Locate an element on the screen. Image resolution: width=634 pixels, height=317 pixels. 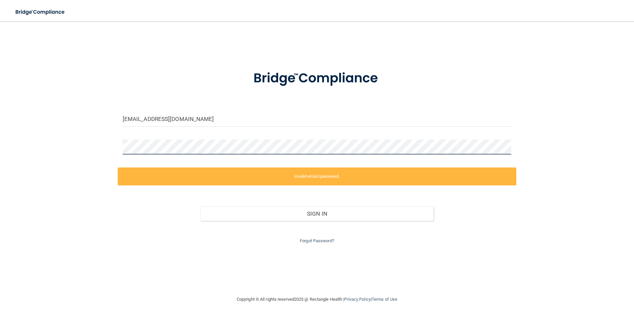
button: Sign In is located at coordinates (317, 213).